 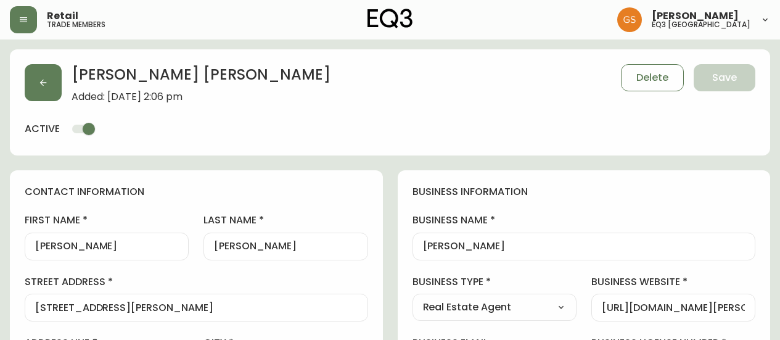 I want to click on label: street address, so click(x=196, y=282).